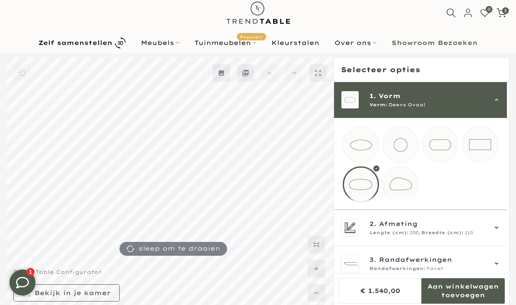 This screenshot has width=516, height=305. What do you see at coordinates (29, 11) in the screenshot?
I see `span: 1` at bounding box center [29, 11].